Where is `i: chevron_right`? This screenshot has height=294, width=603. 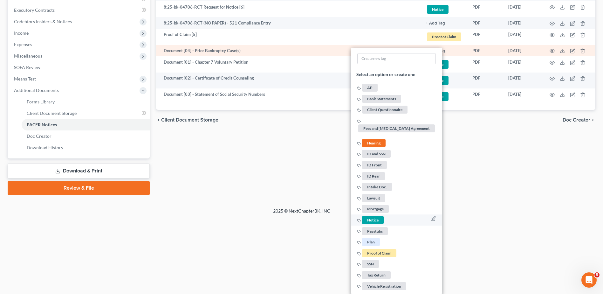
i: chevron_right is located at coordinates (593, 120).